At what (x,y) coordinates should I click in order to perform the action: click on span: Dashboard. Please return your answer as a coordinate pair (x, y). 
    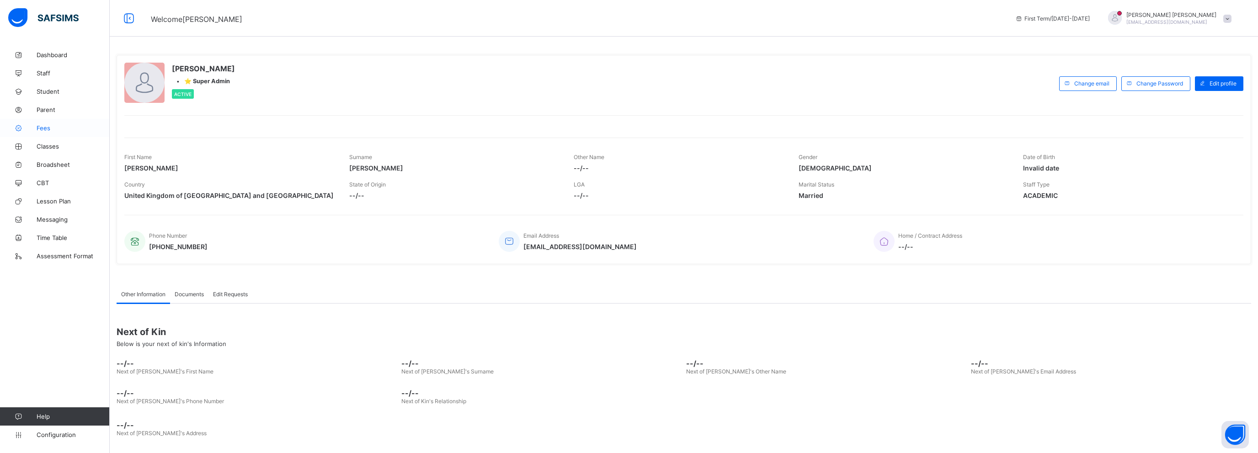
    Looking at the image, I should click on (73, 55).